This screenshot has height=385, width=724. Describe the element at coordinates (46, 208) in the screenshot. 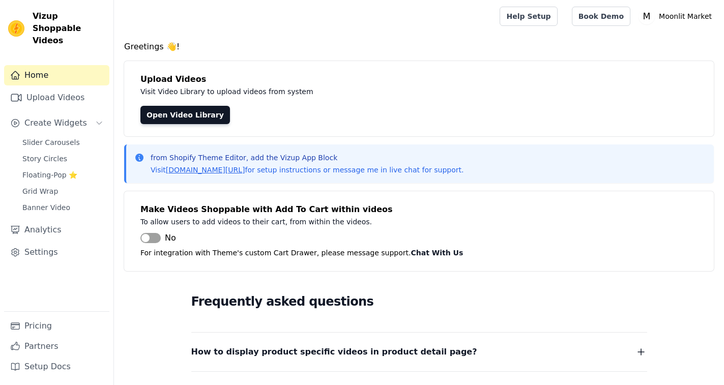

I see `span: Banner Video` at that location.